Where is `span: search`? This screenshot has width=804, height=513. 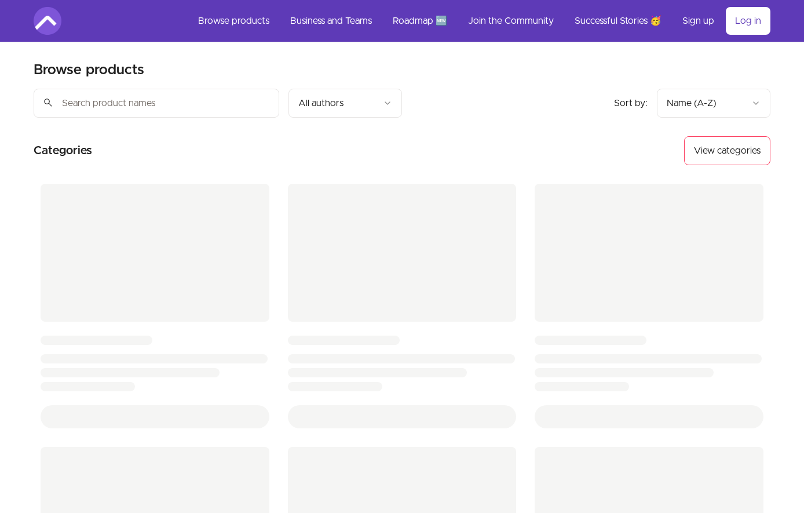
span: search is located at coordinates (48, 103).